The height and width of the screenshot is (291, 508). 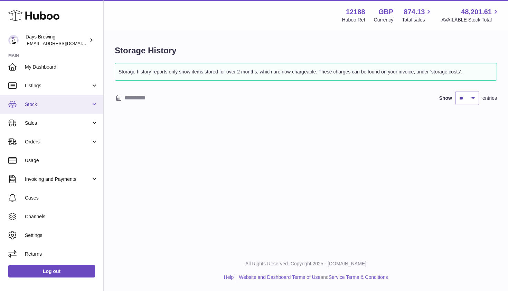 What do you see at coordinates (62, 67) in the screenshot?
I see `span: My Dashboard` at bounding box center [62, 67].